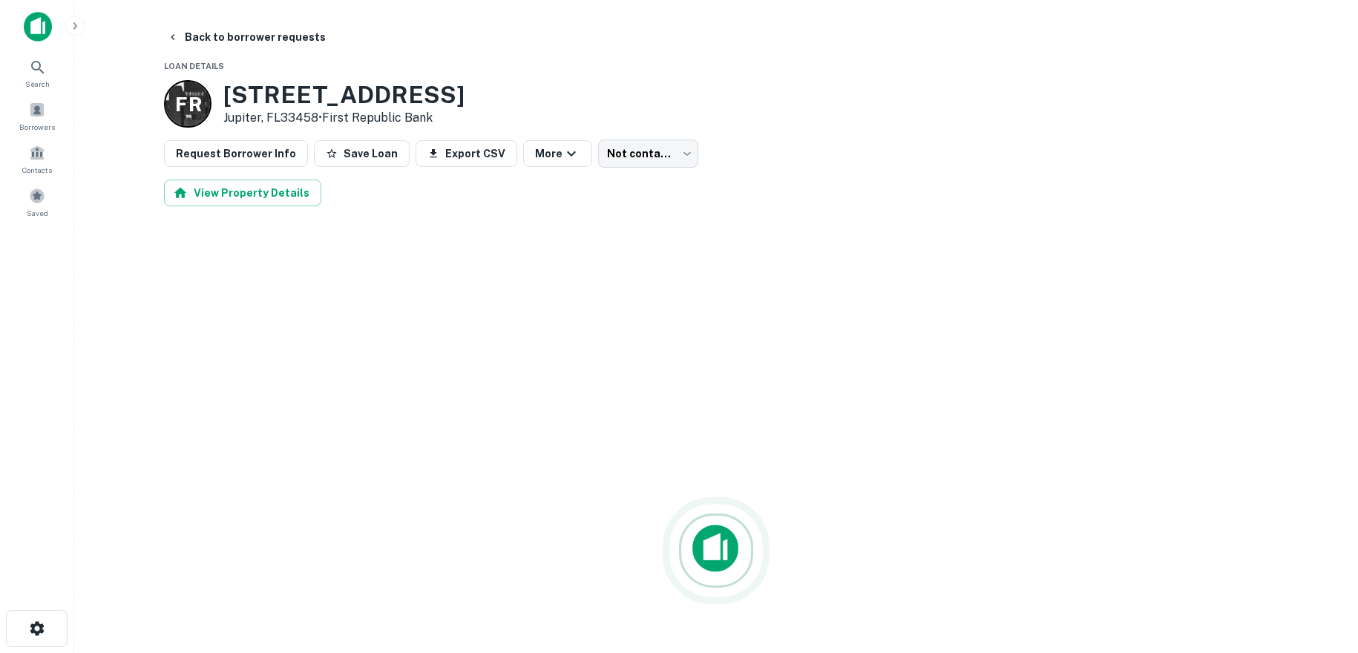  What do you see at coordinates (243, 193) in the screenshot?
I see `button: View Property Details` at bounding box center [243, 193].